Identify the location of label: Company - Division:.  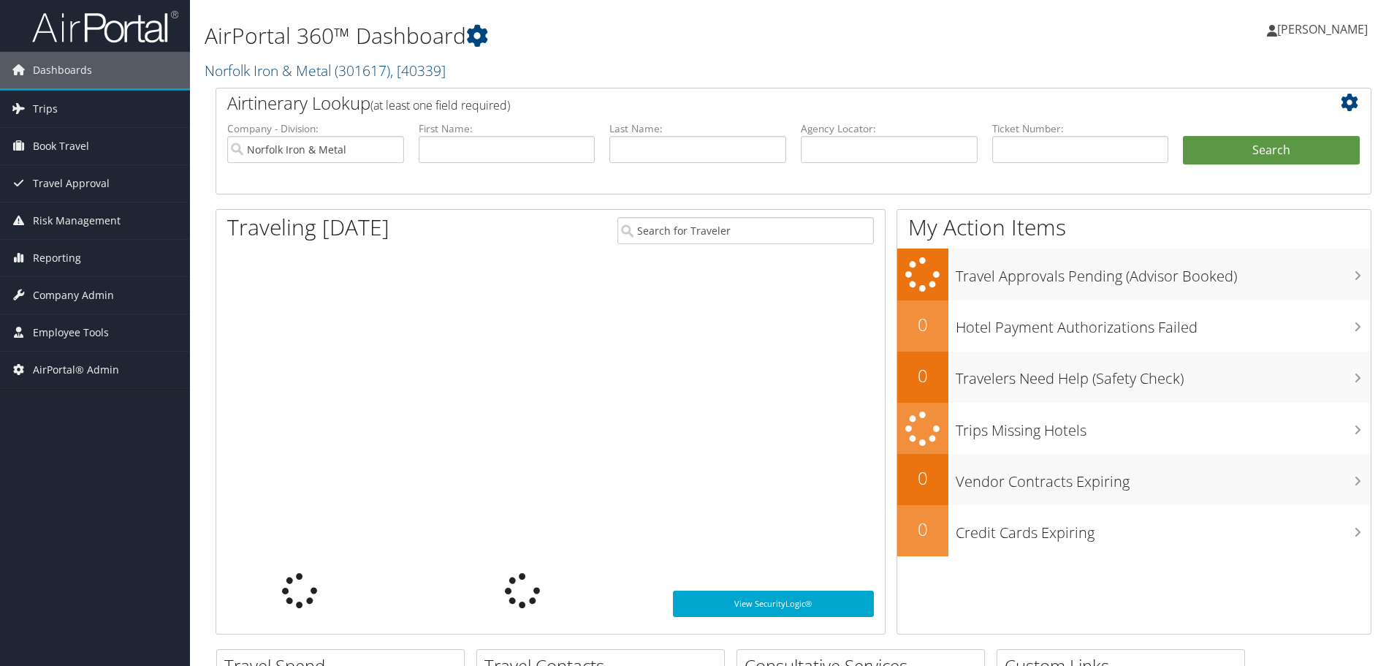
(316, 129).